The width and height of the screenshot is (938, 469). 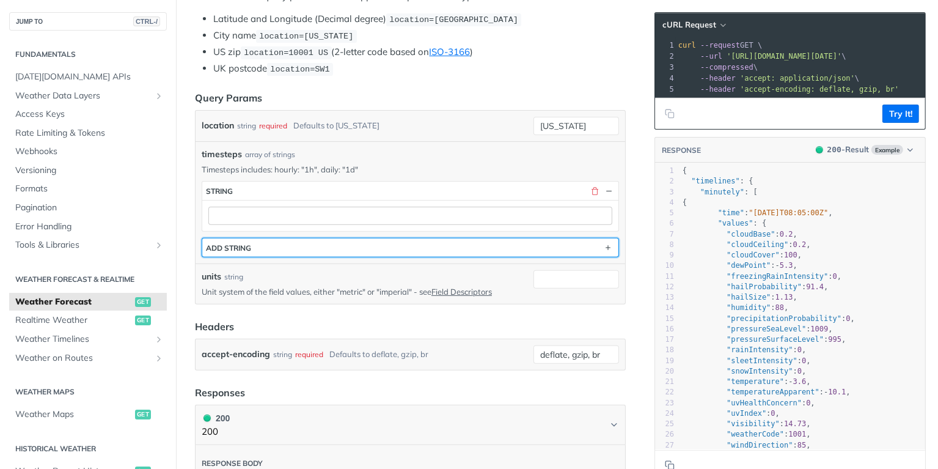 What do you see at coordinates (795, 424) in the screenshot?
I see `span: 14.73` at bounding box center [795, 424].